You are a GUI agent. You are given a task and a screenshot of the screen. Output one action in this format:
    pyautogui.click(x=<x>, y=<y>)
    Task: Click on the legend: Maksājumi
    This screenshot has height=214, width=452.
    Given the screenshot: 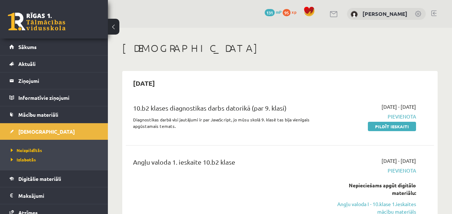 What is the action you would take?
    pyautogui.click(x=59, y=195)
    